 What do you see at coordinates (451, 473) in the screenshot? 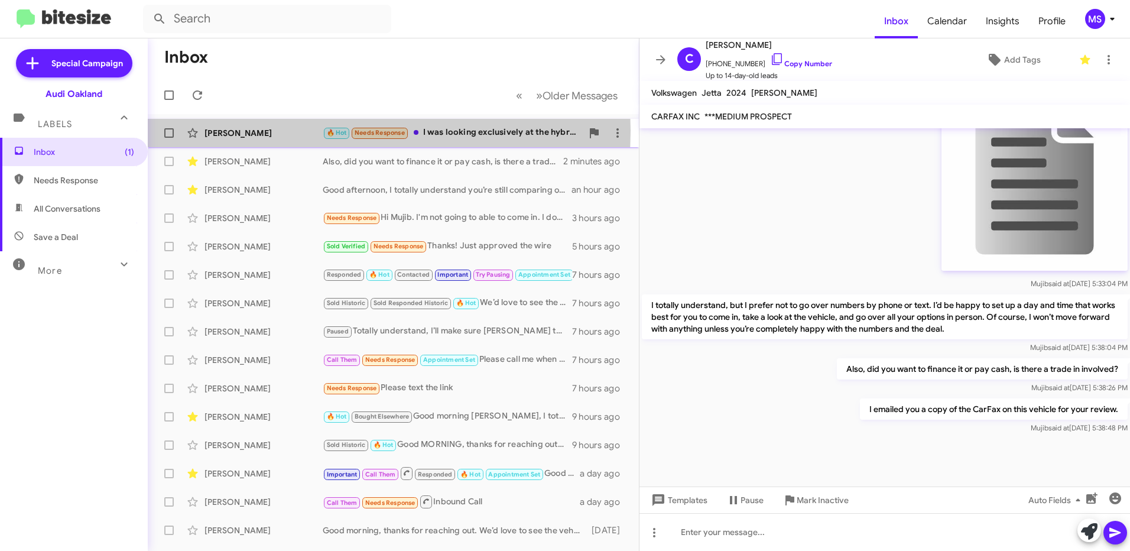
I see `div: Good afternoon Tecleab. Thank you for that information. I wanted to check in and see if you did s...` at bounding box center [451, 473].